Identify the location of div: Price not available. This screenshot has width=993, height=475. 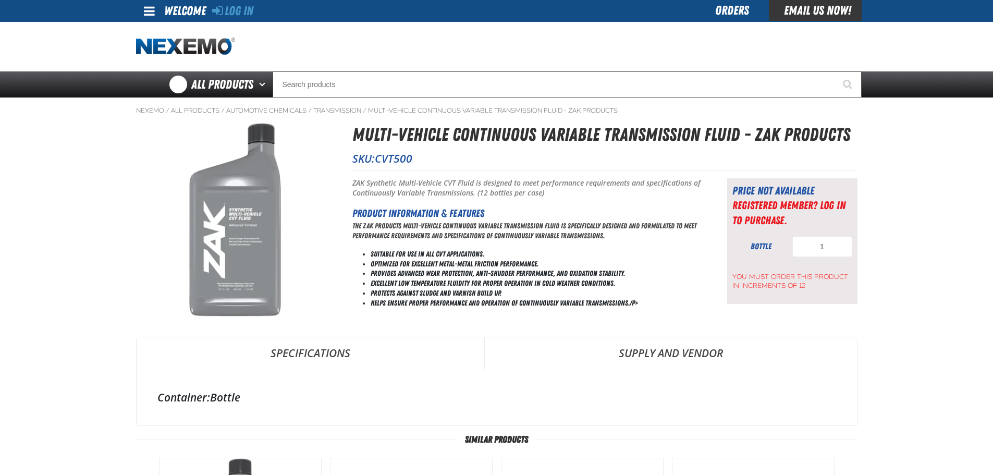
(793, 191).